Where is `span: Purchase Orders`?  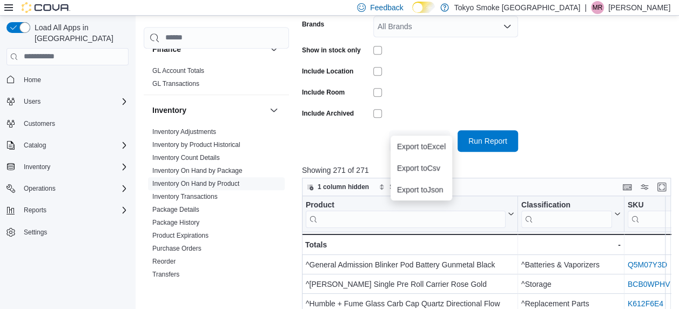 span: Purchase Orders is located at coordinates (177, 249).